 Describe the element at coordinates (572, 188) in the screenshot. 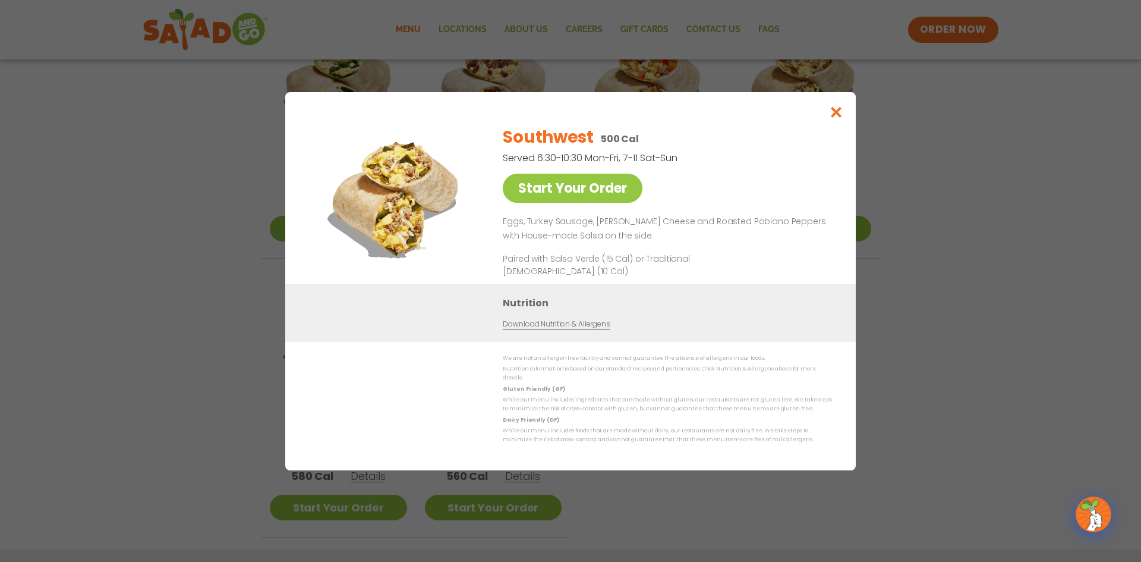

I see `a: Start Your Order` at that location.